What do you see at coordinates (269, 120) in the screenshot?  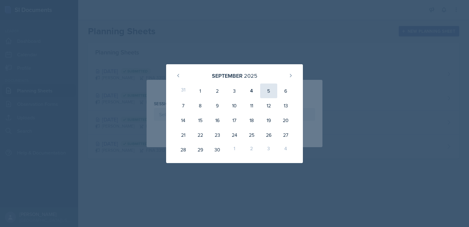 I see `div: 19` at bounding box center [269, 120].